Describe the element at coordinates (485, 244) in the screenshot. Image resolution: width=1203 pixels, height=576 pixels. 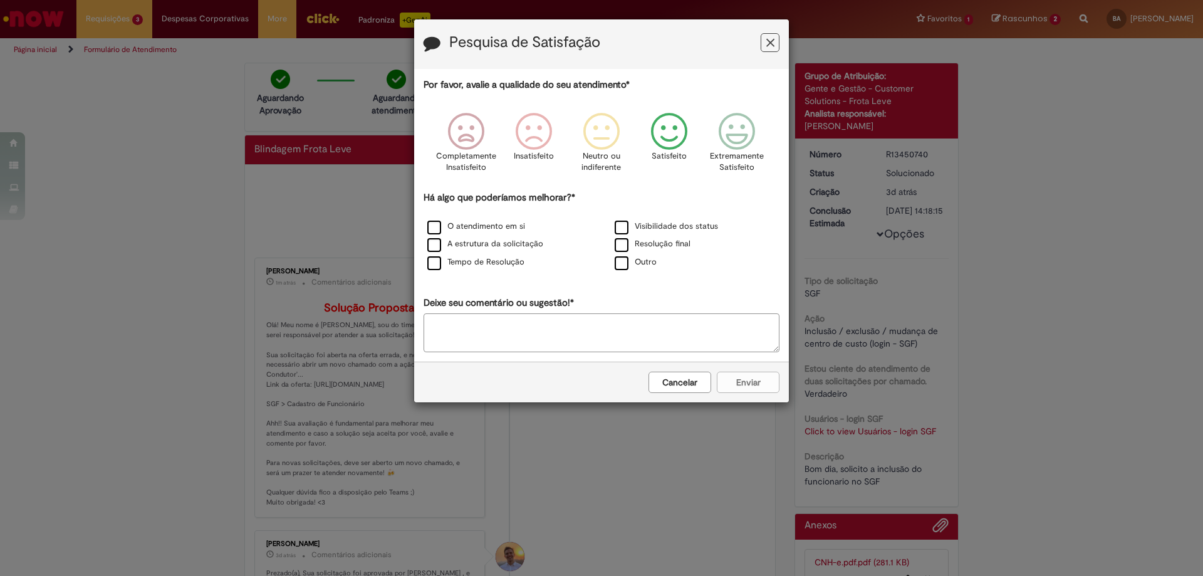
I see `label: A estrutura da solicitação` at that location.